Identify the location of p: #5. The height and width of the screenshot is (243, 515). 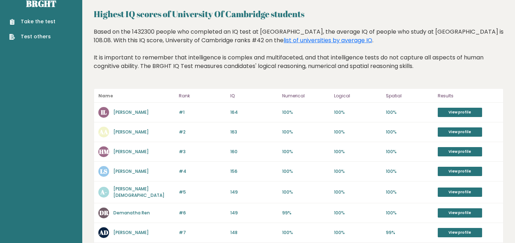
(202, 192).